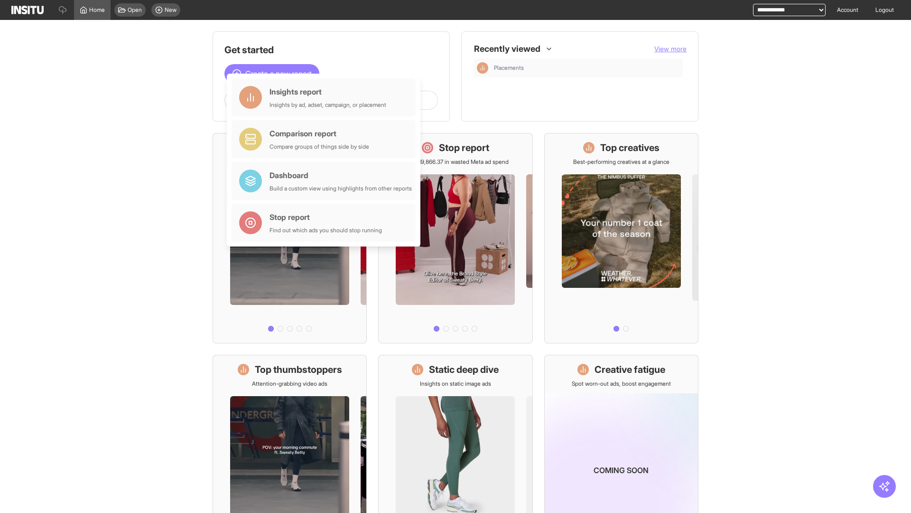  I want to click on div: Insights by ad, adset, campaign, or placement, so click(328, 105).